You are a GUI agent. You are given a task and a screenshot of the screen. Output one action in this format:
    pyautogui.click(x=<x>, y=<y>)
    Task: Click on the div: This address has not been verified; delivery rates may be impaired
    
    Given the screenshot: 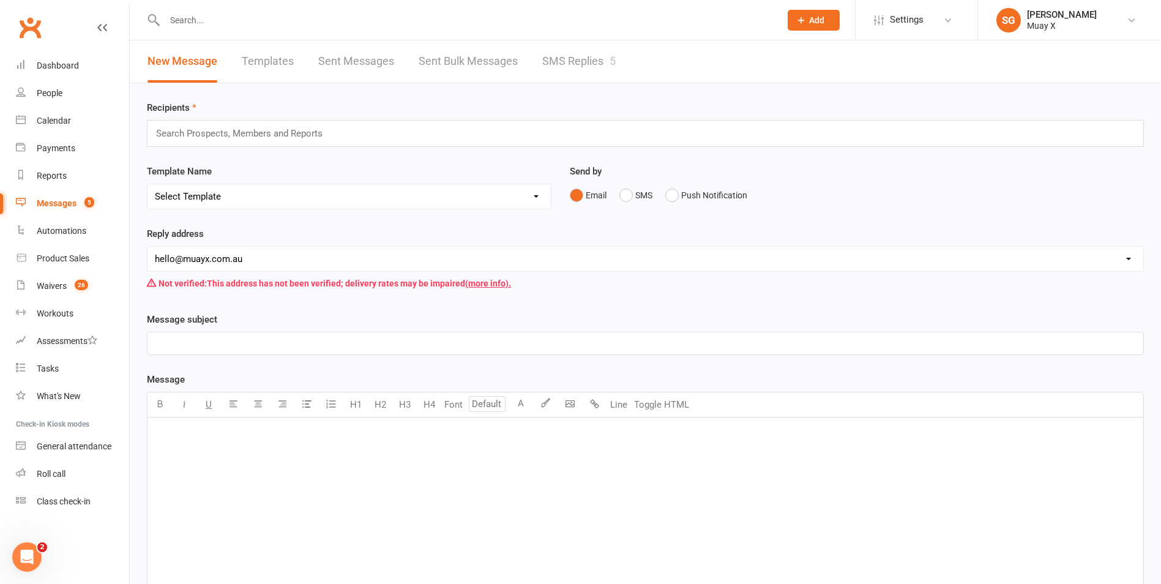 What is the action you would take?
    pyautogui.click(x=645, y=283)
    